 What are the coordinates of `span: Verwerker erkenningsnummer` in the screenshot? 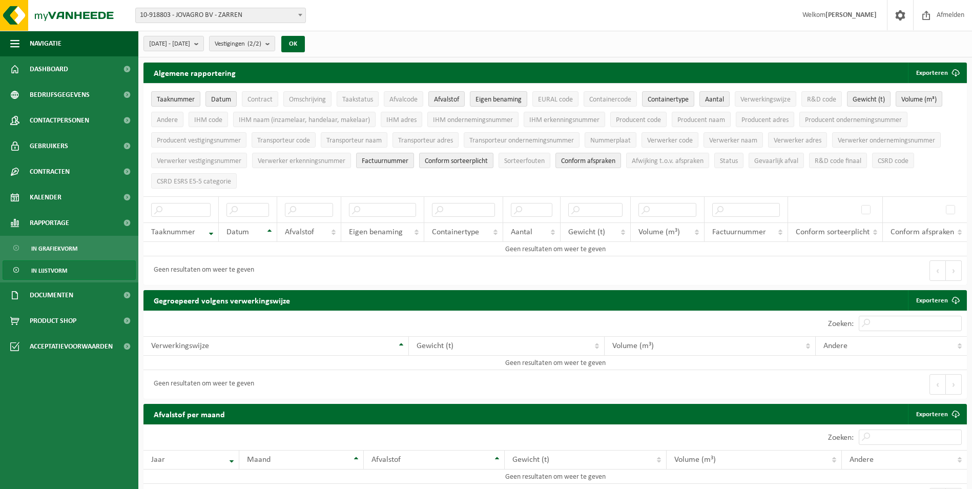 It's located at (301, 161).